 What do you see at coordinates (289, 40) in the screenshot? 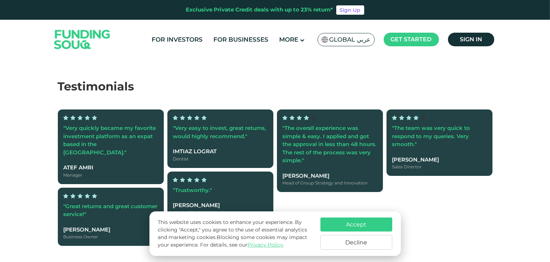
I see `span: More` at bounding box center [289, 40].